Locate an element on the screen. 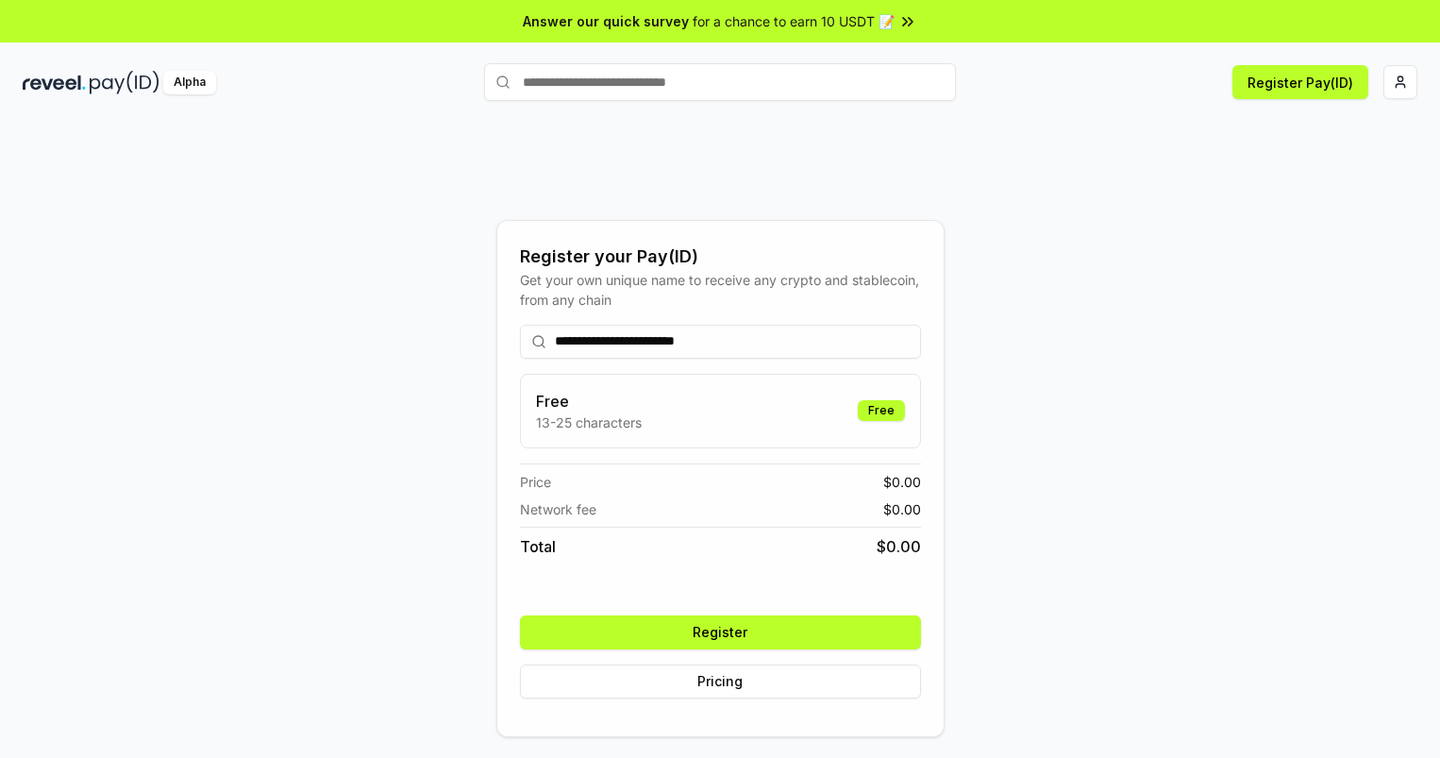 This screenshot has height=758, width=1440. h3: Free is located at coordinates (589, 401).